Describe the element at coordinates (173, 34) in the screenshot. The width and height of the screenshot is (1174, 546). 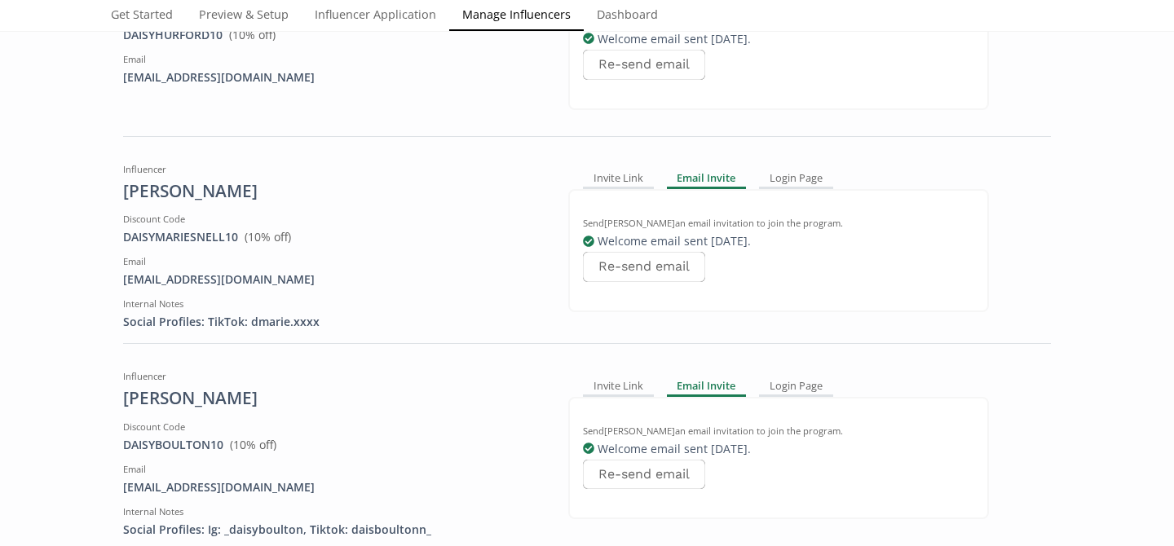
I see `a: DAISYHURFORD10` at that location.